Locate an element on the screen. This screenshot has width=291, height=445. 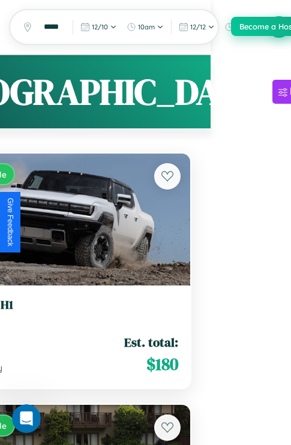
span: 10am is located at coordinates (146, 27).